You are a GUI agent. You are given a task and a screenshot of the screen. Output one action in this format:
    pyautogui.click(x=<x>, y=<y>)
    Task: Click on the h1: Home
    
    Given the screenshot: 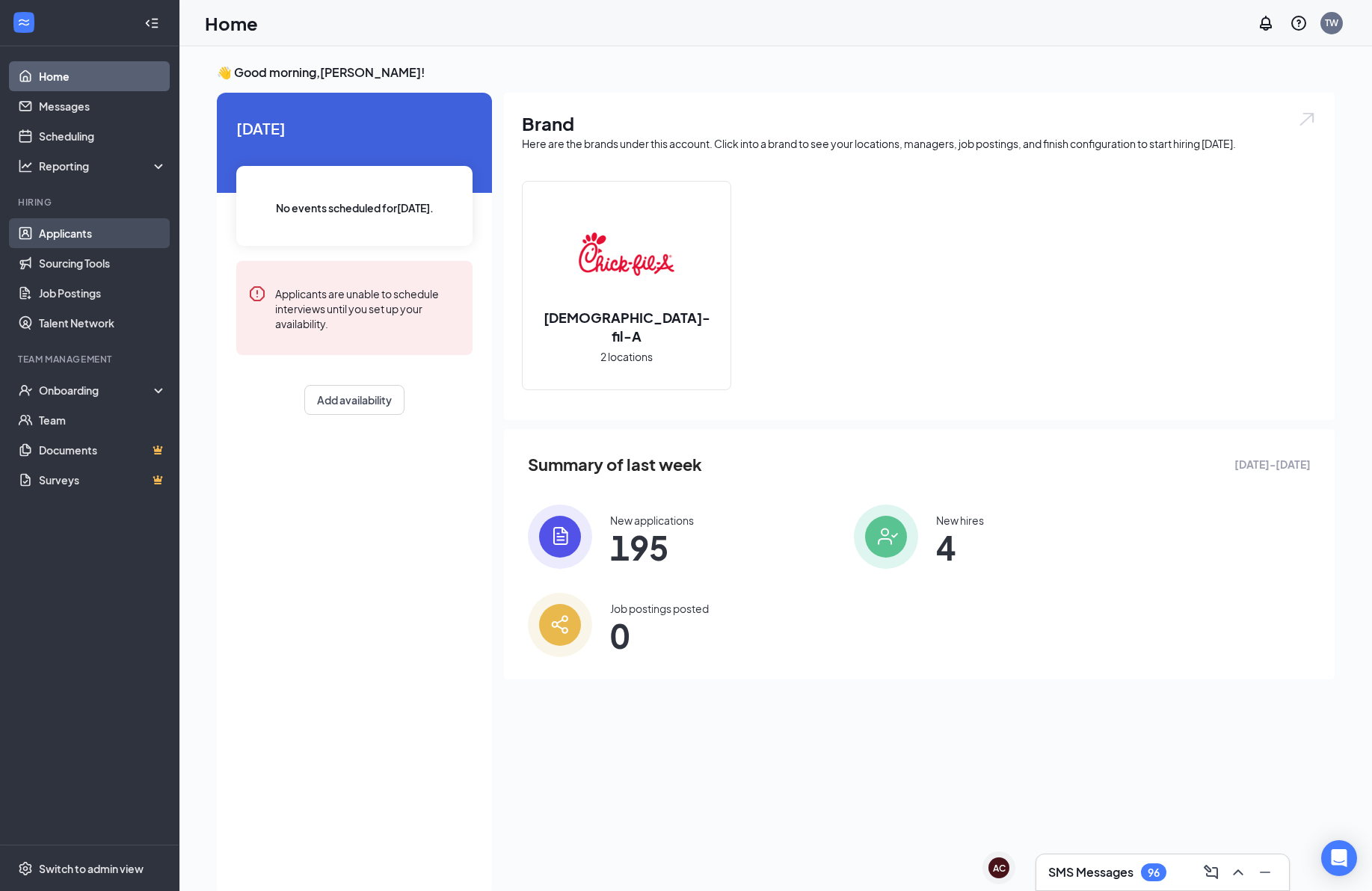 What is the action you would take?
    pyautogui.click(x=231, y=23)
    